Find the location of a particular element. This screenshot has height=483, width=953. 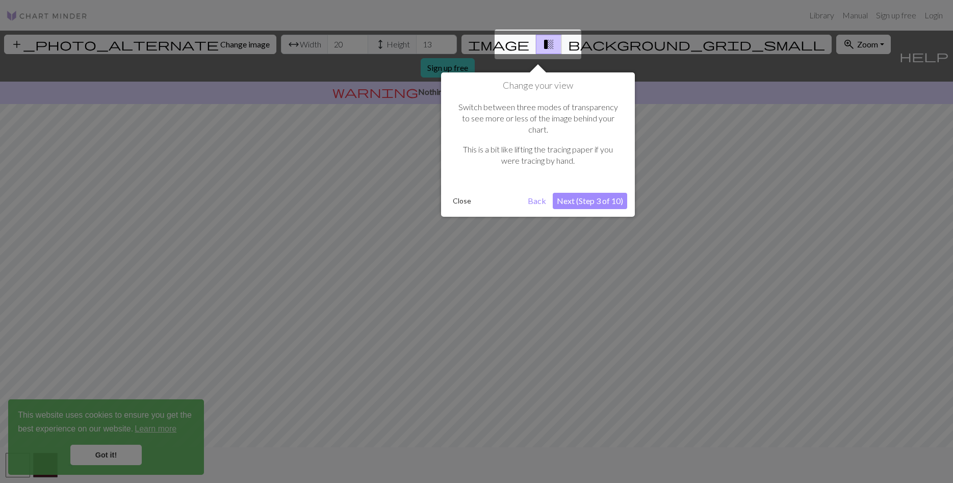

button: Close is located at coordinates (462, 201).